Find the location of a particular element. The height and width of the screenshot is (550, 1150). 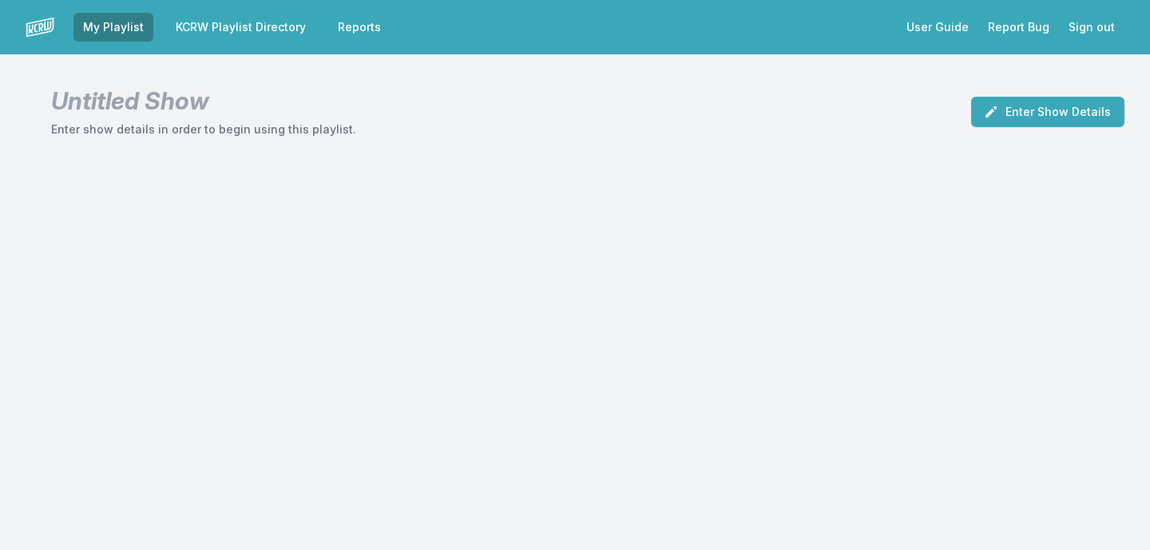

button: Sign out is located at coordinates (1092, 27).